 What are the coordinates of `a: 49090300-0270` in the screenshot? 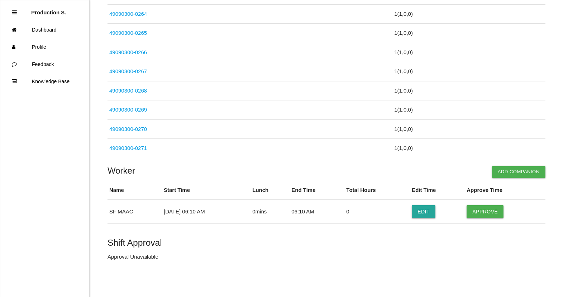 It's located at (128, 129).